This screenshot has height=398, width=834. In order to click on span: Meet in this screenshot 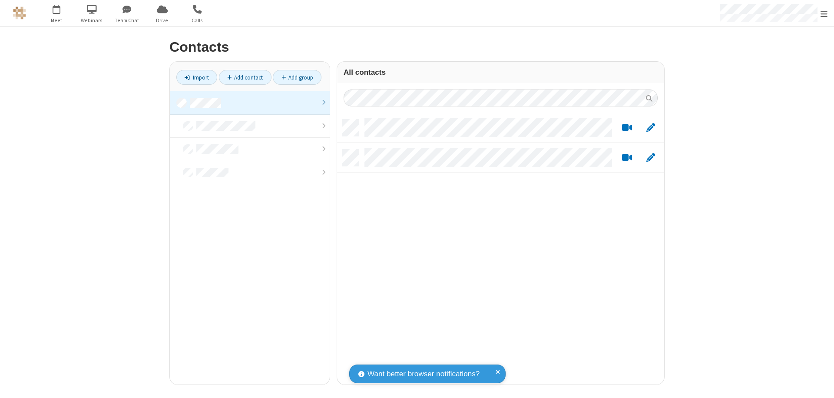, I will do `click(56, 20)`.